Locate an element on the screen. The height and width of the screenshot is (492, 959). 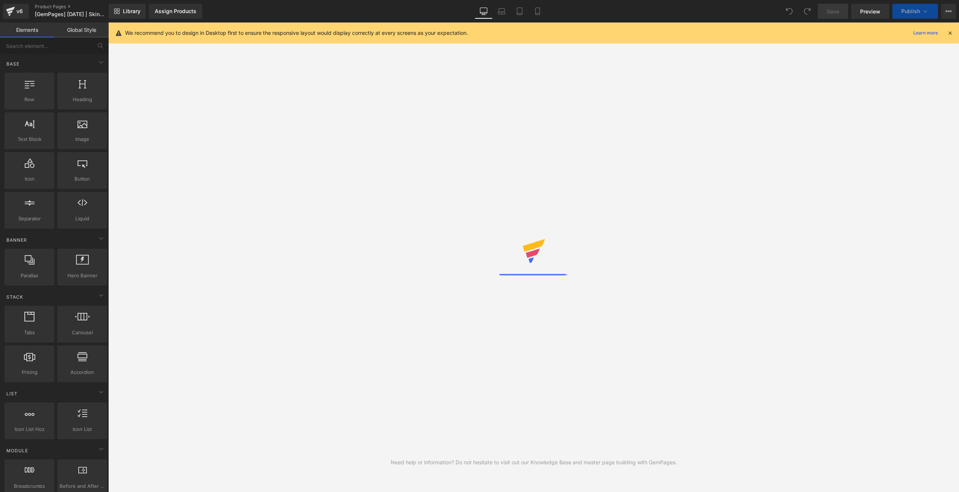
span: Icon is located at coordinates (29, 179).